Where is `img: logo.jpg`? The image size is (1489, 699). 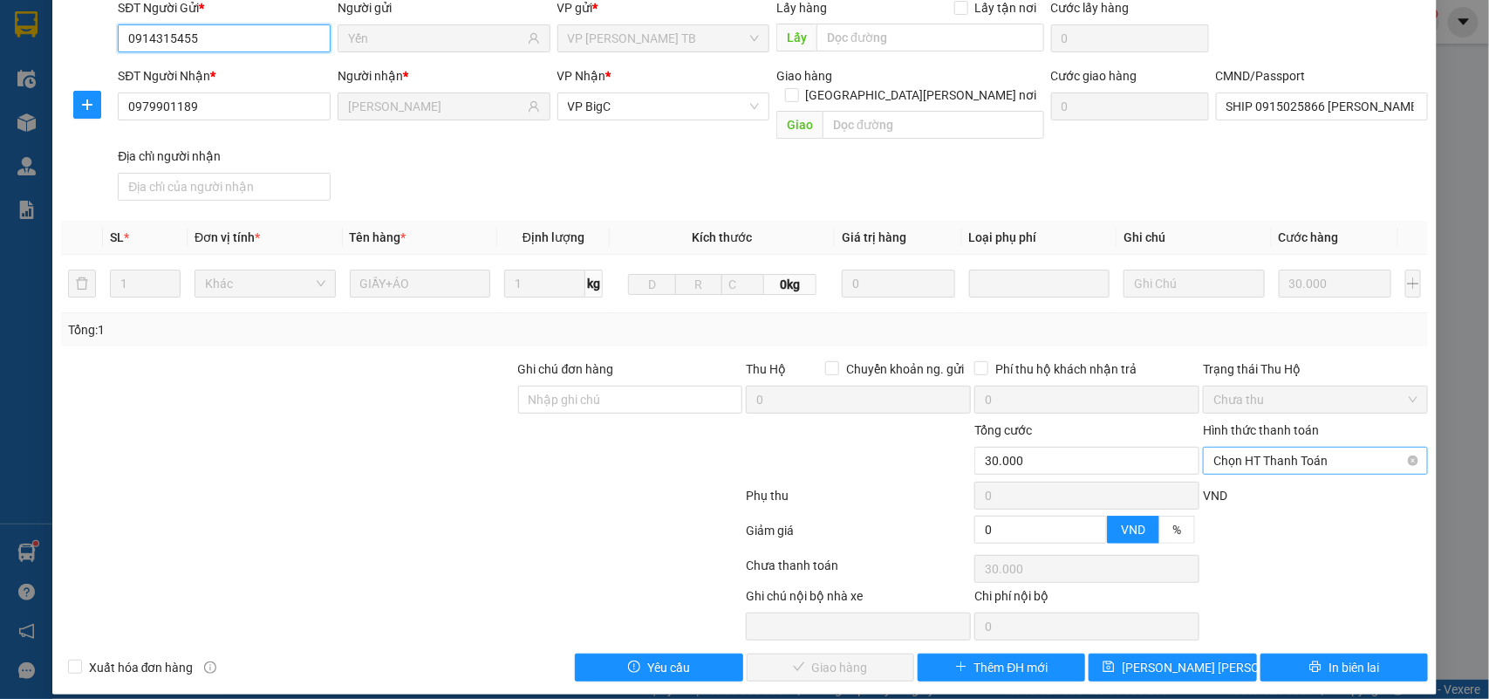 img: logo.jpg is located at coordinates (65, 65).